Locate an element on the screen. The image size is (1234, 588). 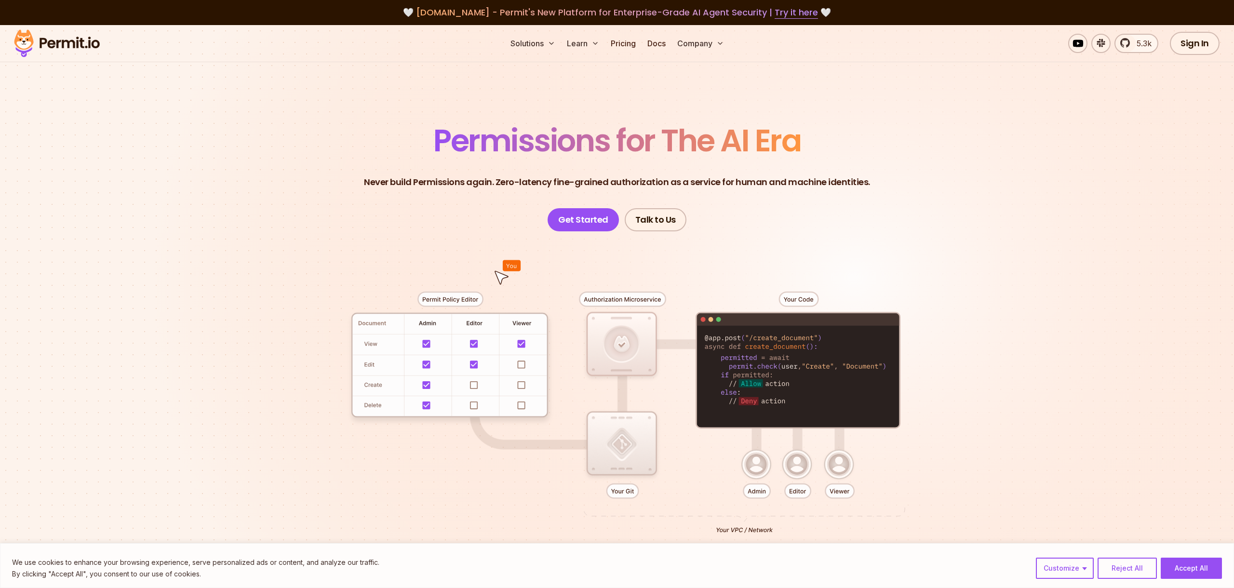
a: 5.3k is located at coordinates (1136, 43).